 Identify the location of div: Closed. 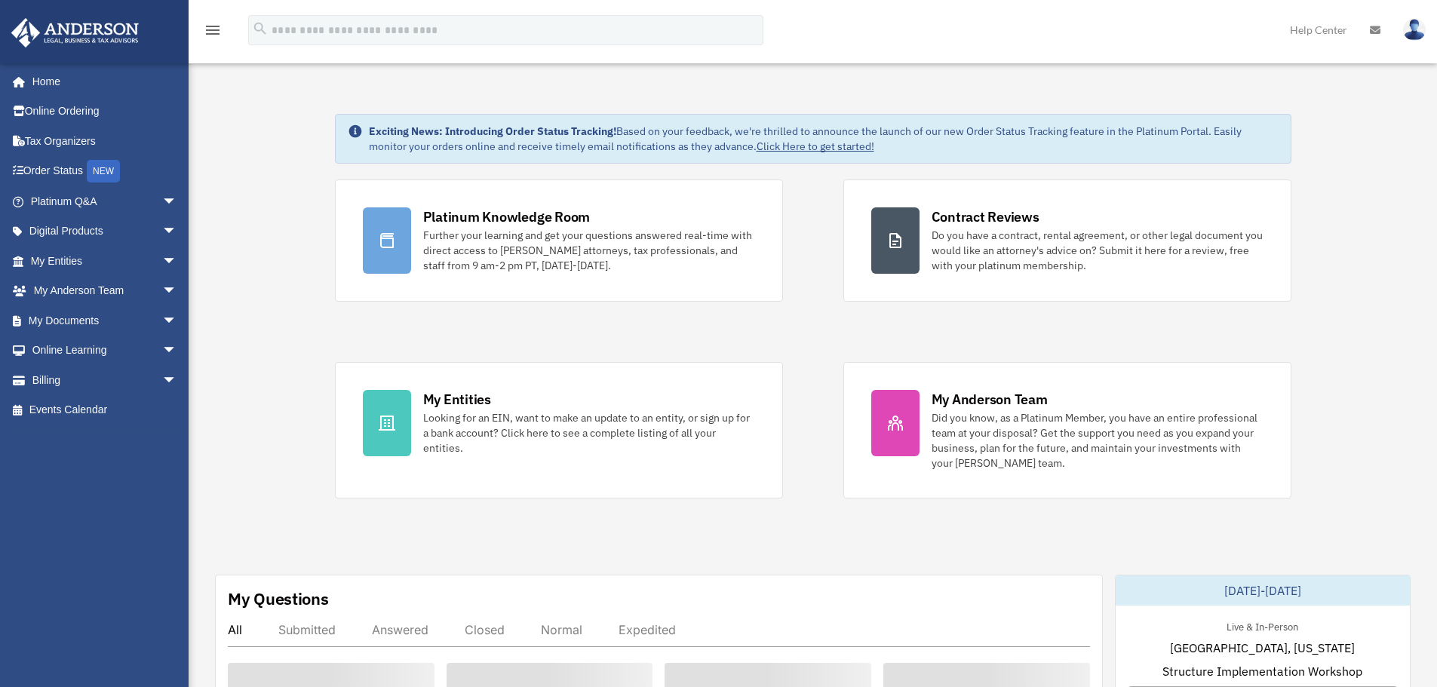
(484, 630).